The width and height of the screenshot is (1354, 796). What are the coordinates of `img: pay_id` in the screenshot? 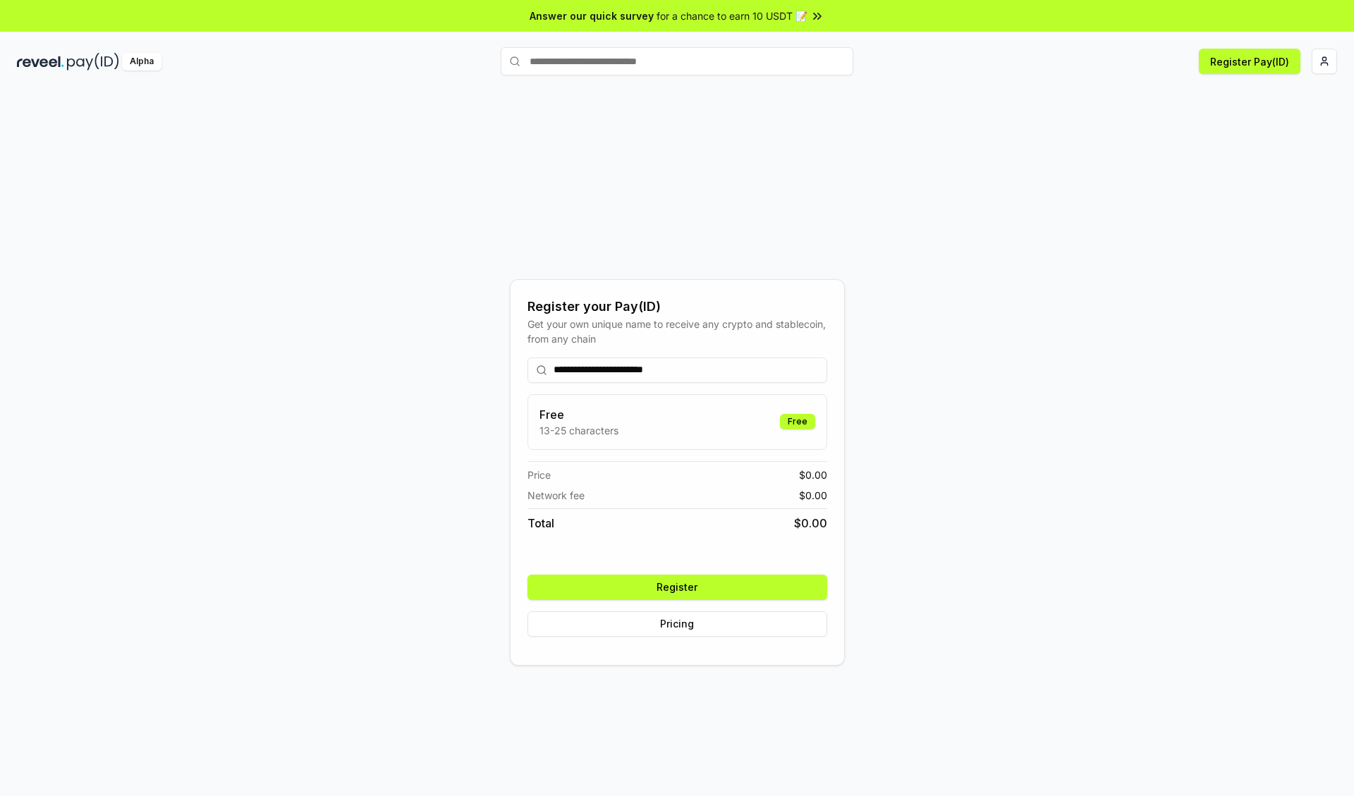 It's located at (93, 61).